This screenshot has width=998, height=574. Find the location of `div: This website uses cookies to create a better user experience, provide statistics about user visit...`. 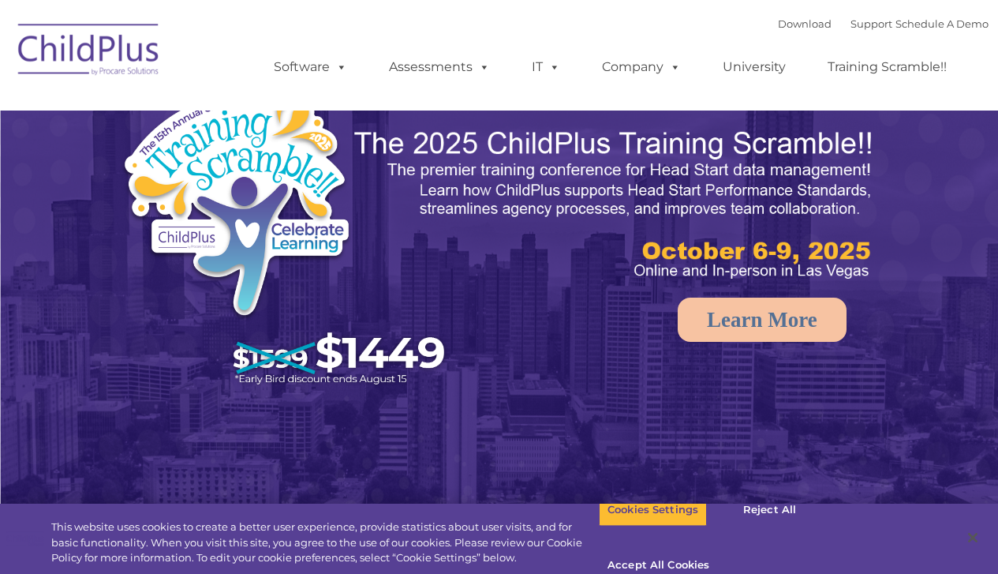

div: This website uses cookies to create a better user experience, provide statistics about user visit... is located at coordinates (325, 542).